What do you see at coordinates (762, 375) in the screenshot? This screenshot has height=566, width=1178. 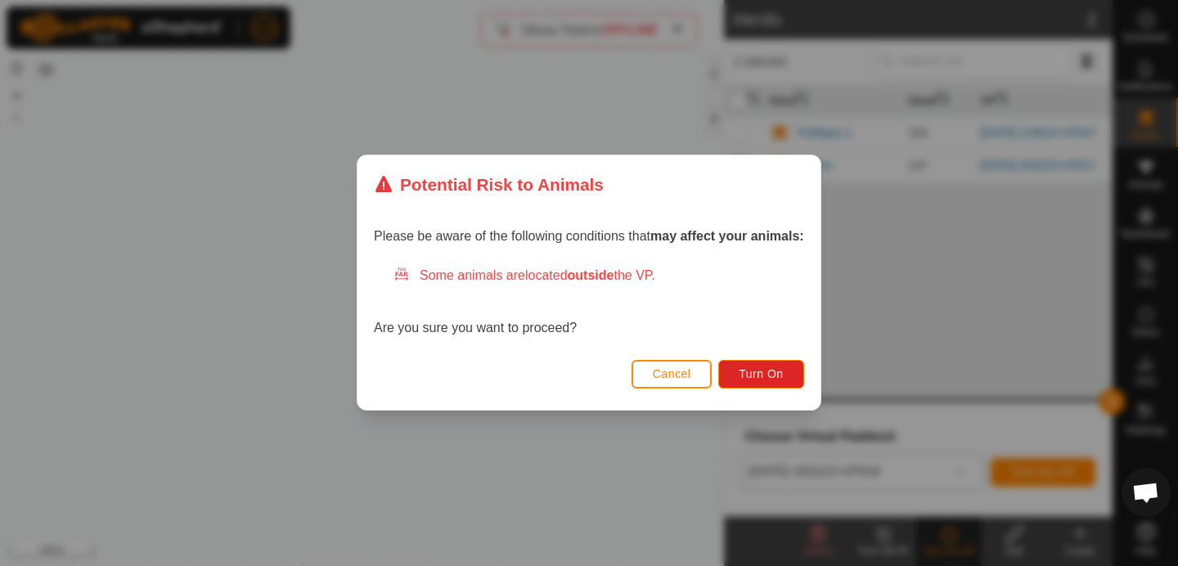 I see `span: Turn On` at bounding box center [762, 375].